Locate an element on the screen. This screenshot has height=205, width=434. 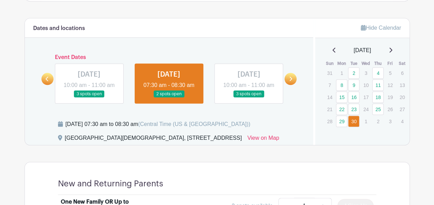
p: 10 is located at coordinates (366, 85).